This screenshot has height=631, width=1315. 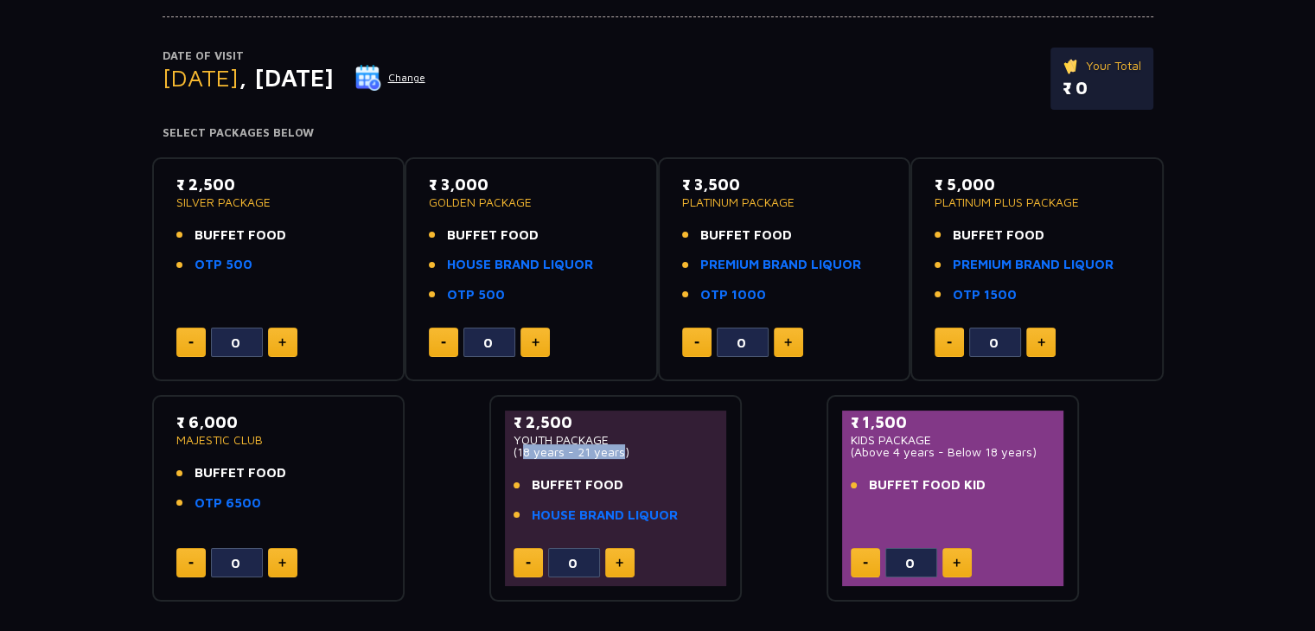 I want to click on p: ₹ 5,000, so click(x=1036, y=184).